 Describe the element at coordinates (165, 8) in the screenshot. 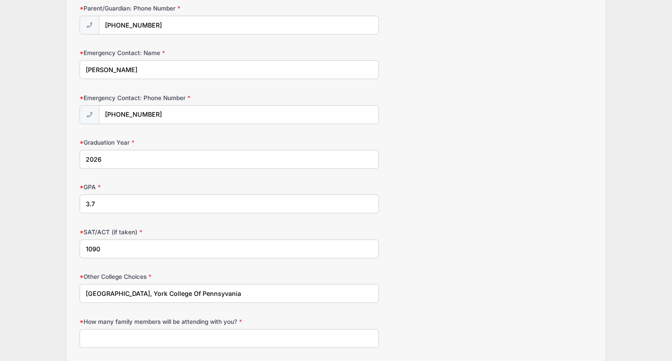

I see `label: Parent/Guardian: Phone Number` at that location.